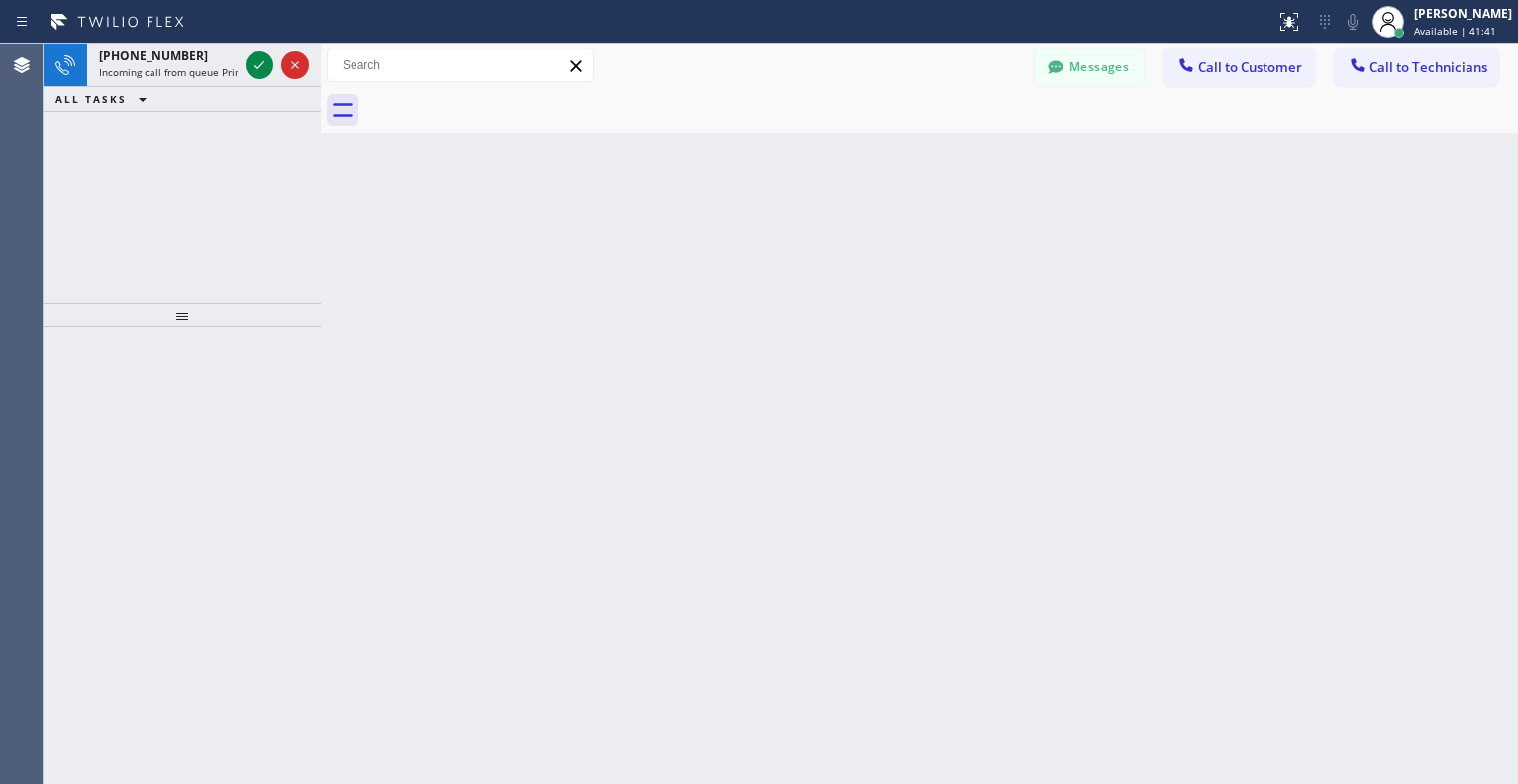 The image size is (1518, 784). I want to click on button: Accept, so click(260, 65).